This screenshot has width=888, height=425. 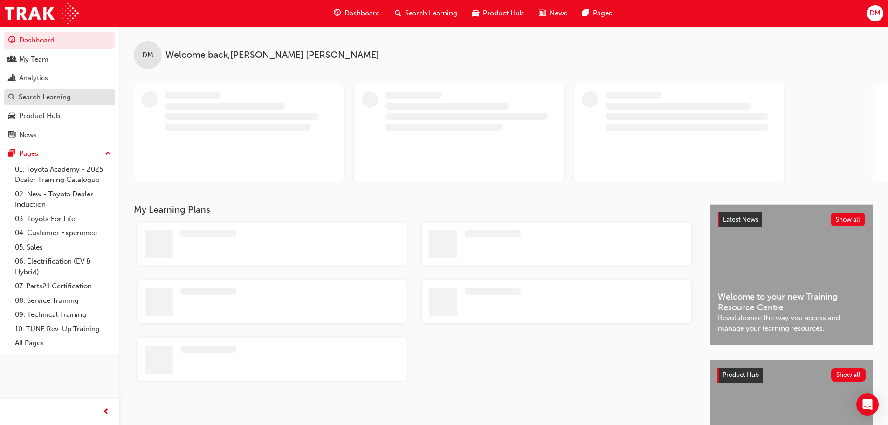 I want to click on a: 10. TUNE Rev-Up Training, so click(x=63, y=329).